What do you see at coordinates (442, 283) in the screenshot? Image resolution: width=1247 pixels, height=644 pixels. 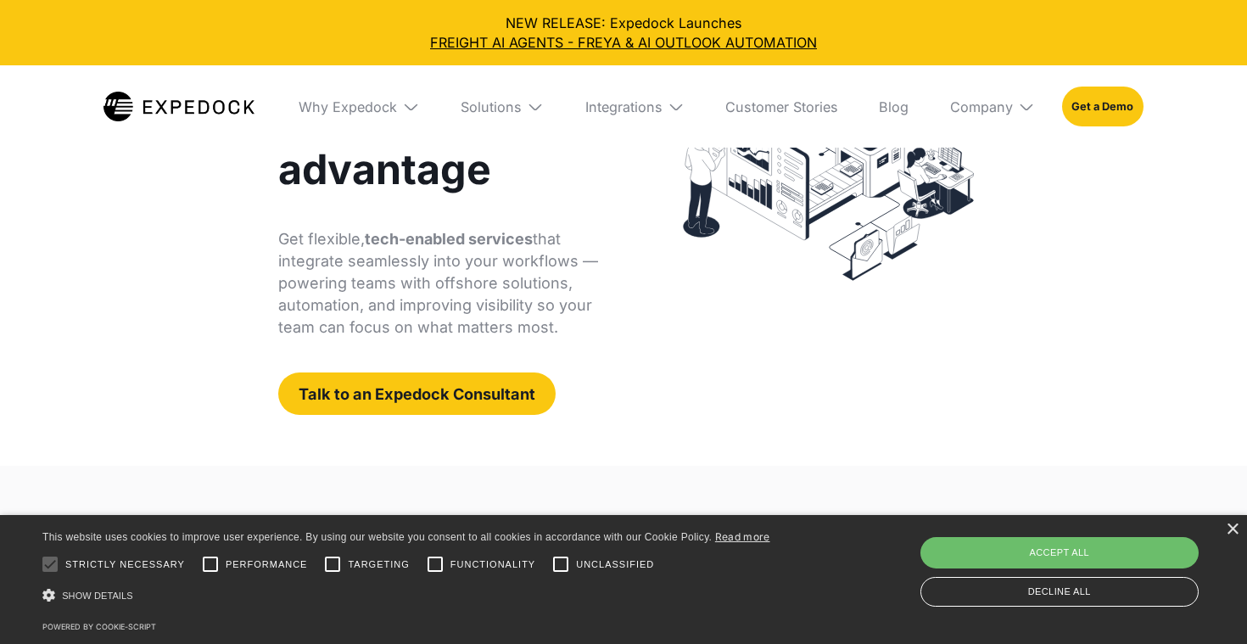 I see `p: Get flexible, that integrate seamlessly into your workflows — powering teams with offshore soluti...` at bounding box center [442, 283].